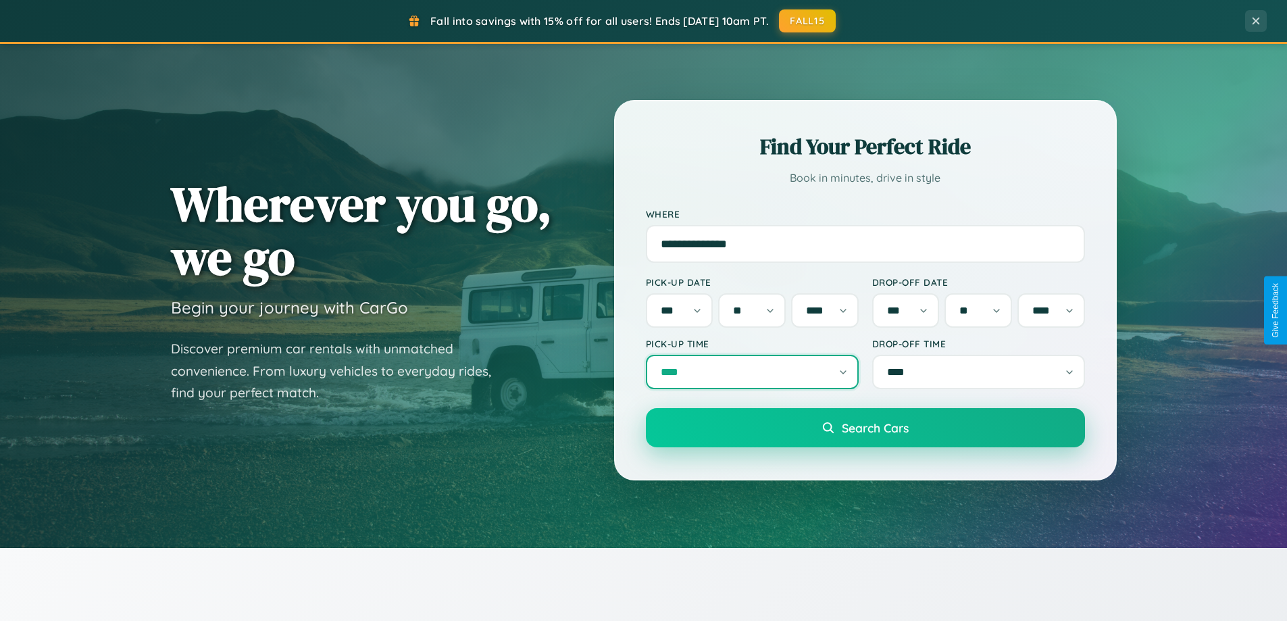  What do you see at coordinates (978, 343) in the screenshot?
I see `label: Drop-off Time` at bounding box center [978, 343].